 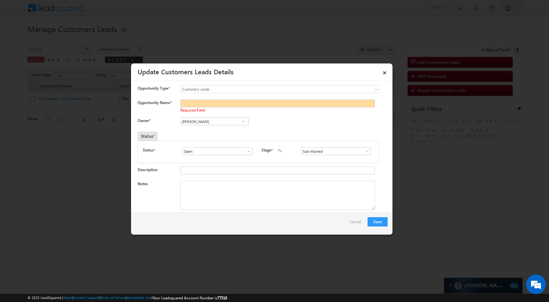 What do you see at coordinates (186, 71) in the screenshot?
I see `a: Update Customers Leads Details` at bounding box center [186, 71].